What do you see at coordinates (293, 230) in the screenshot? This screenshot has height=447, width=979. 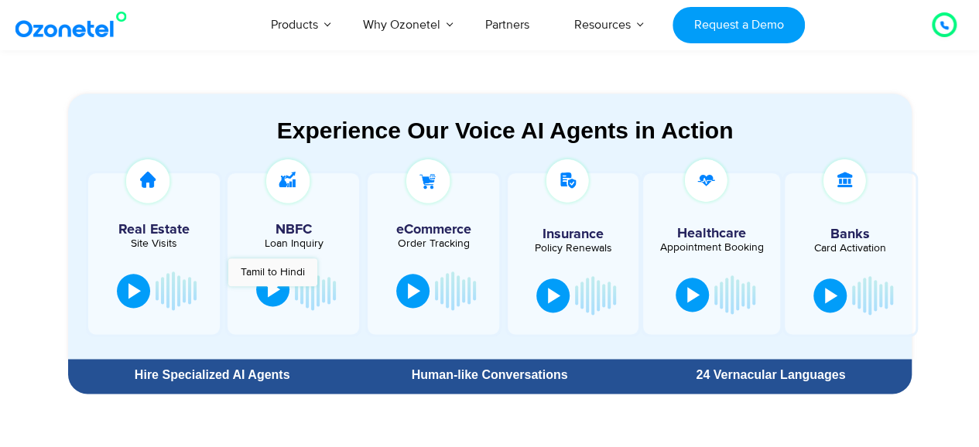 I see `h5: NBFC` at bounding box center [293, 230].